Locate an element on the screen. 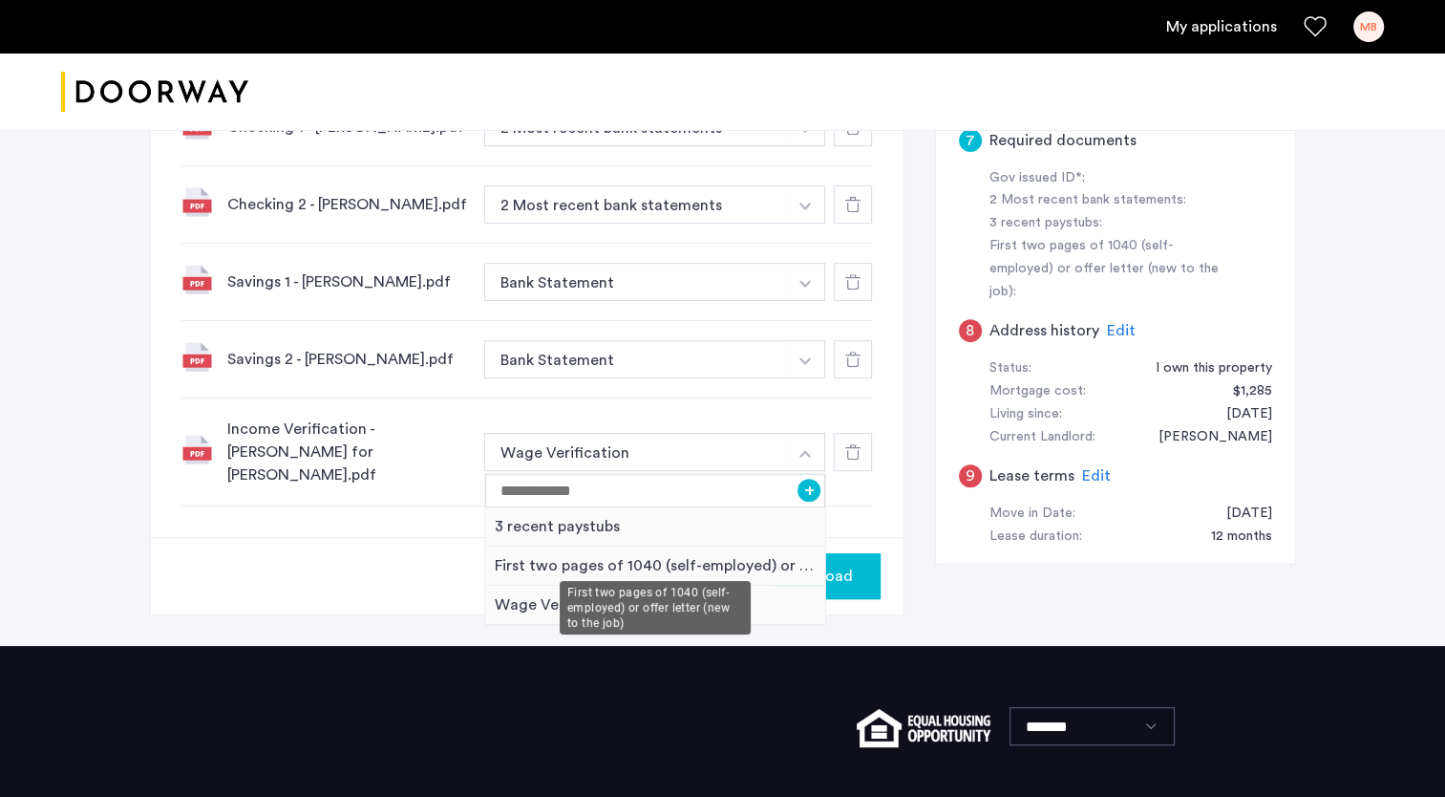  div: Gov issued ID*: is located at coordinates (1110, 179).